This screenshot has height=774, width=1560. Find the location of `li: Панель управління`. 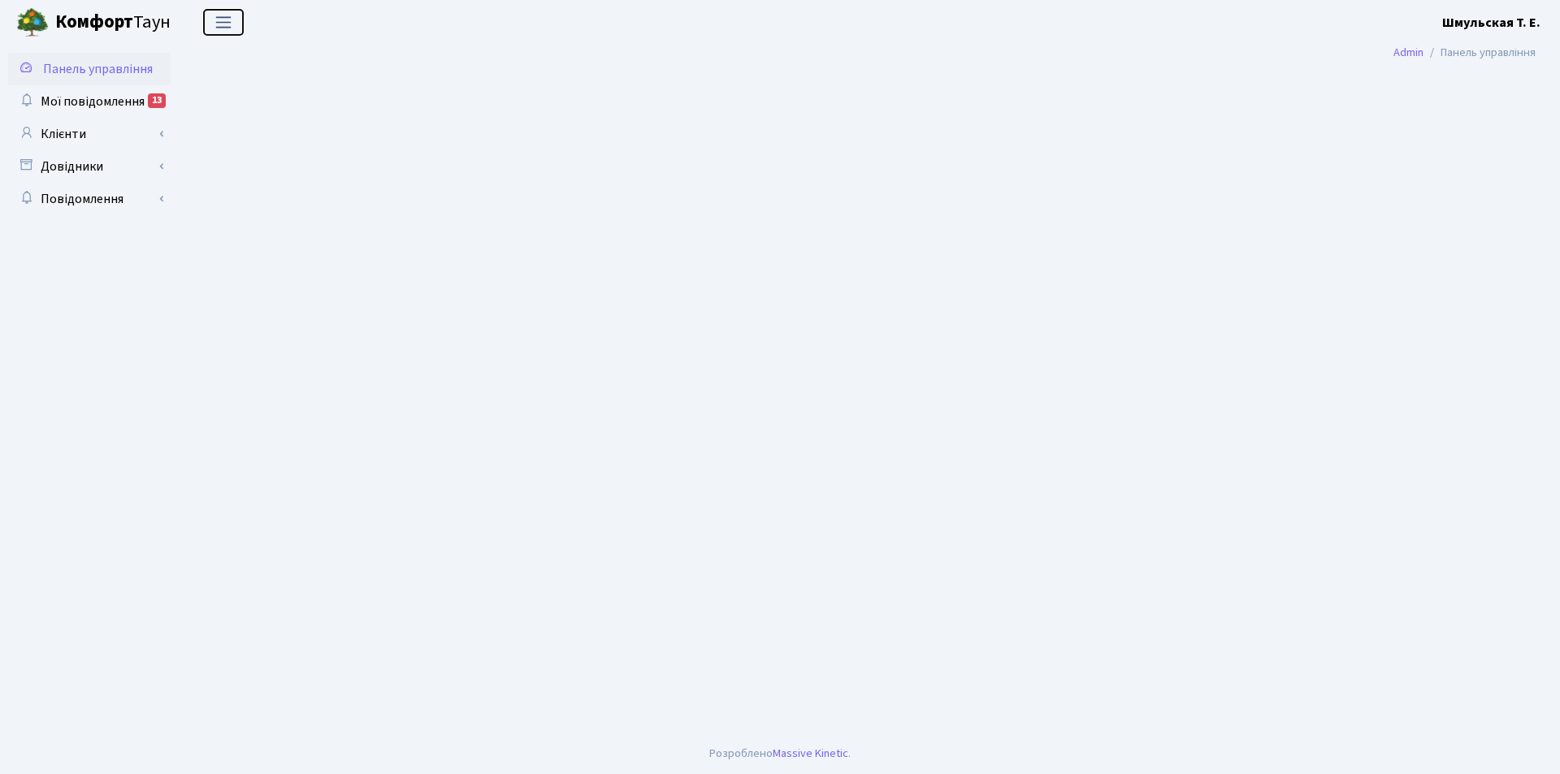

li: Панель управління is located at coordinates (1480, 53).